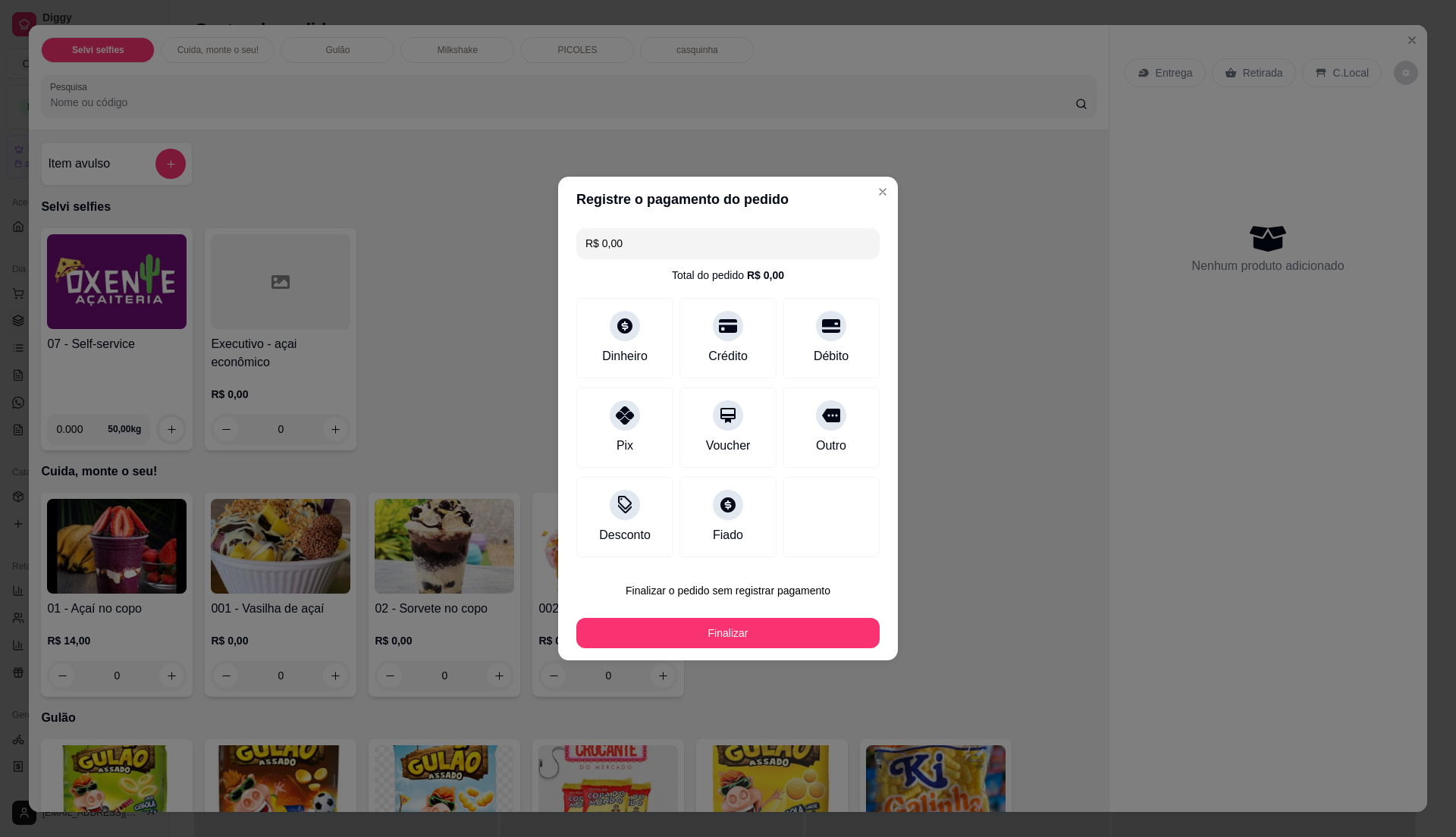 This screenshot has height=837, width=1456. Describe the element at coordinates (624, 357) in the screenshot. I see `div: Dinheiro` at that location.